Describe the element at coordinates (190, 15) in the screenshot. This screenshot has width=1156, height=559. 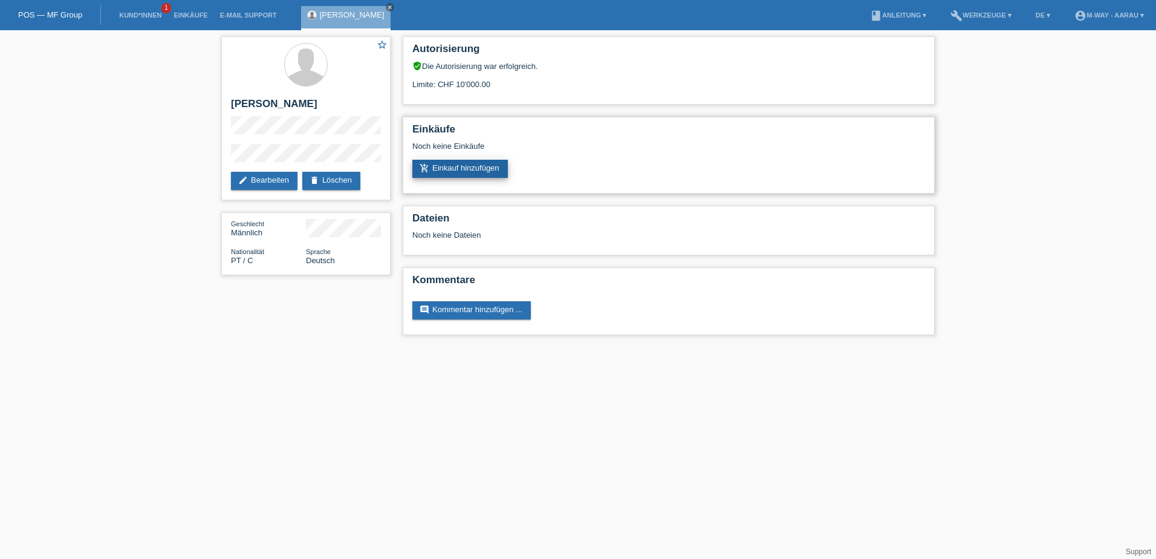
I see `a: Einkäufe` at that location.